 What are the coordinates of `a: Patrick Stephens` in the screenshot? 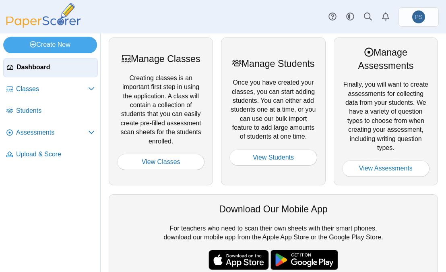 It's located at (419, 17).